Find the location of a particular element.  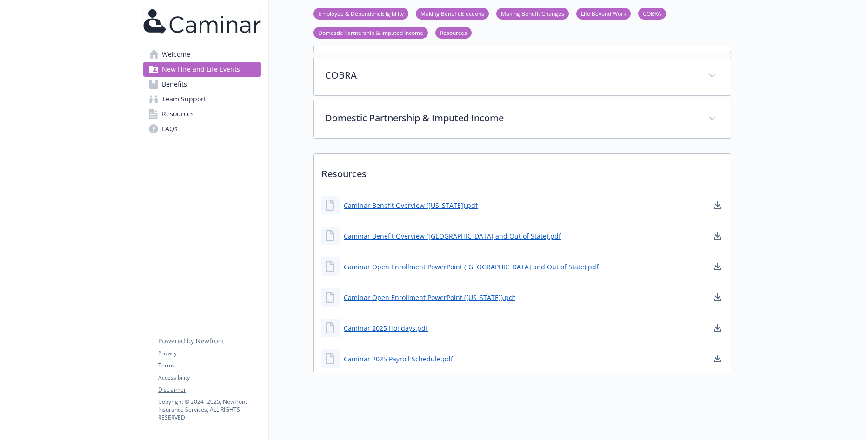

a: Domestic Partnership & Imputed Income is located at coordinates (371, 32).